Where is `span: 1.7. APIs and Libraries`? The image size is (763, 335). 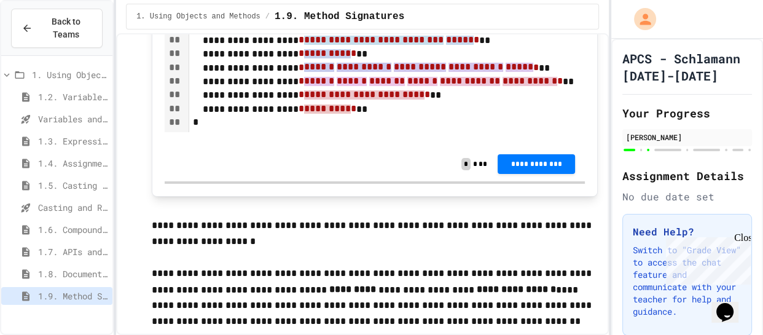 span: 1.7. APIs and Libraries is located at coordinates (72, 251).